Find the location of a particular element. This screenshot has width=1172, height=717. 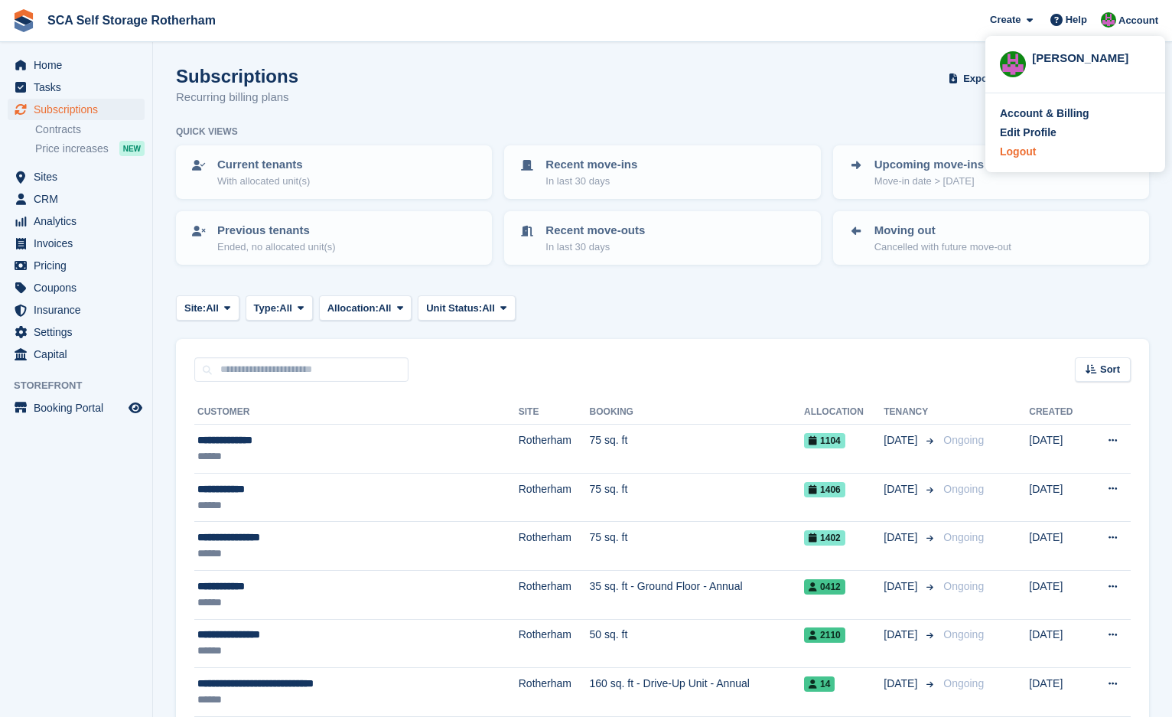

img: stora-icon-8386f47178a22dfd0bd8f6a31ec36ba5ce8667c1dd55bd0f319d3a0aa187defe.svg is located at coordinates (24, 21).